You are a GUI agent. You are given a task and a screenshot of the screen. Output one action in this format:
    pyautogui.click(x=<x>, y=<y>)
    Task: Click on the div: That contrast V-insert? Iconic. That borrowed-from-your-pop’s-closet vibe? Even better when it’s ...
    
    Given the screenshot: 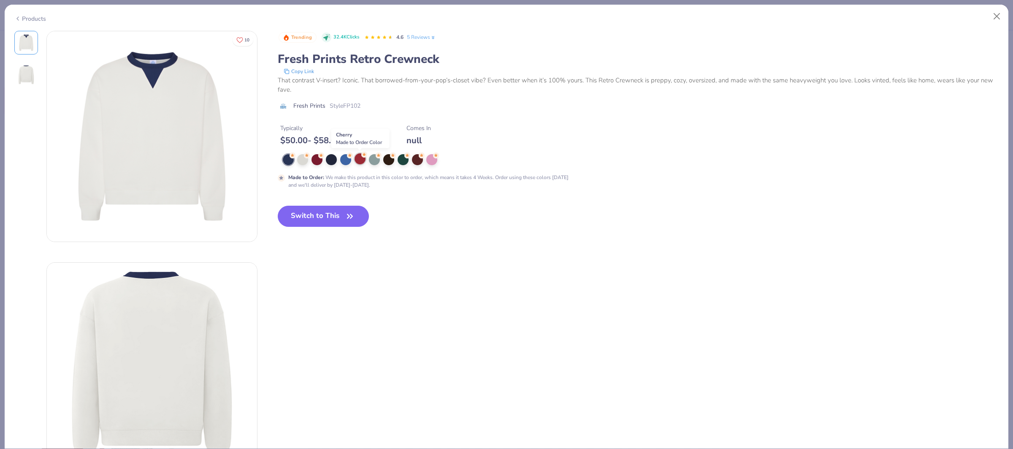 What is the action you would take?
    pyautogui.click(x=638, y=85)
    